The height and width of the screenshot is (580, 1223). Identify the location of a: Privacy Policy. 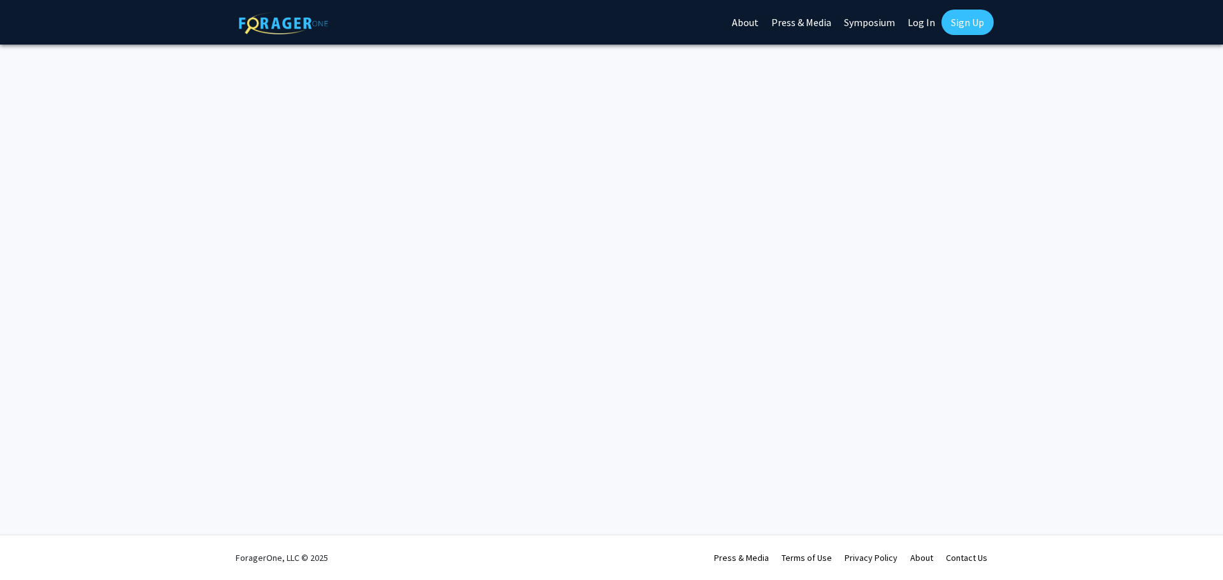
(871, 558).